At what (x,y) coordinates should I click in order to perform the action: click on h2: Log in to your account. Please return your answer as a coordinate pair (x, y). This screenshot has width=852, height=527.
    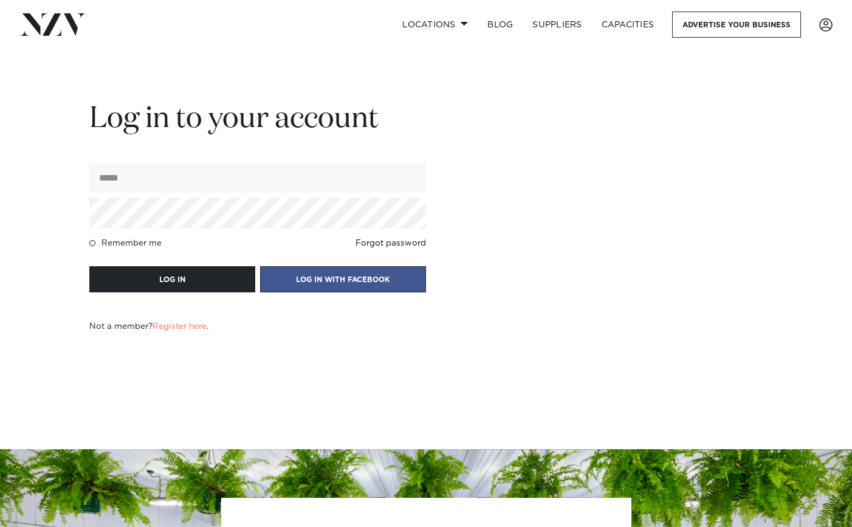
    Looking at the image, I should click on (258, 119).